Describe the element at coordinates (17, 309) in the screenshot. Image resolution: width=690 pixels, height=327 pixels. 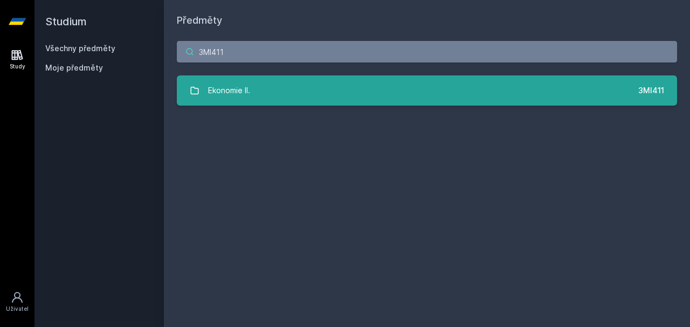
I see `div: Uživatel` at that location.